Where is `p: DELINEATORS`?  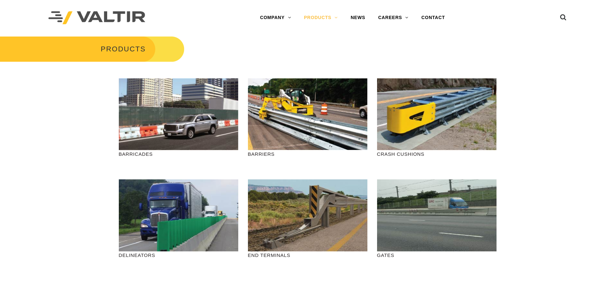
p: DELINEATORS is located at coordinates (179, 255).